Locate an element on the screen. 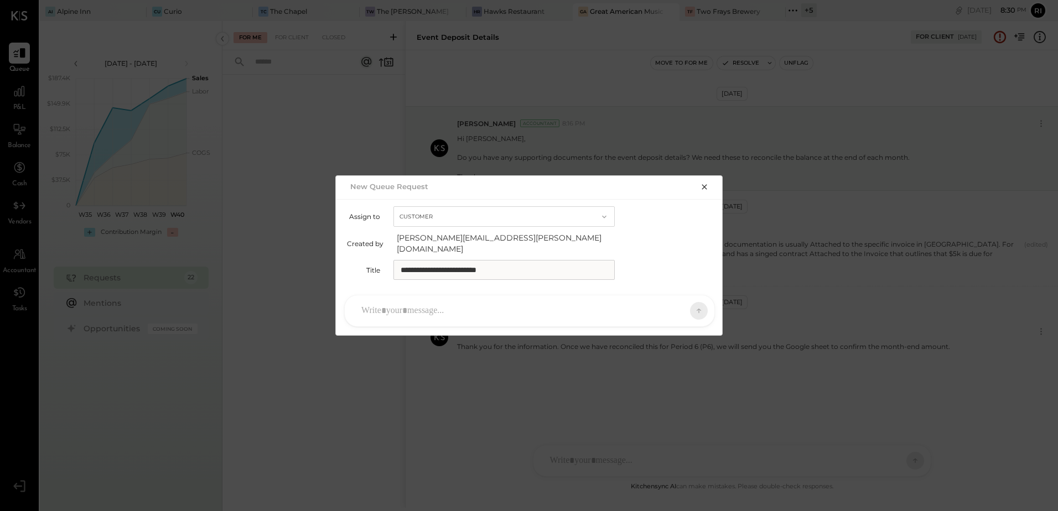  label: Assign to is located at coordinates (363, 216).